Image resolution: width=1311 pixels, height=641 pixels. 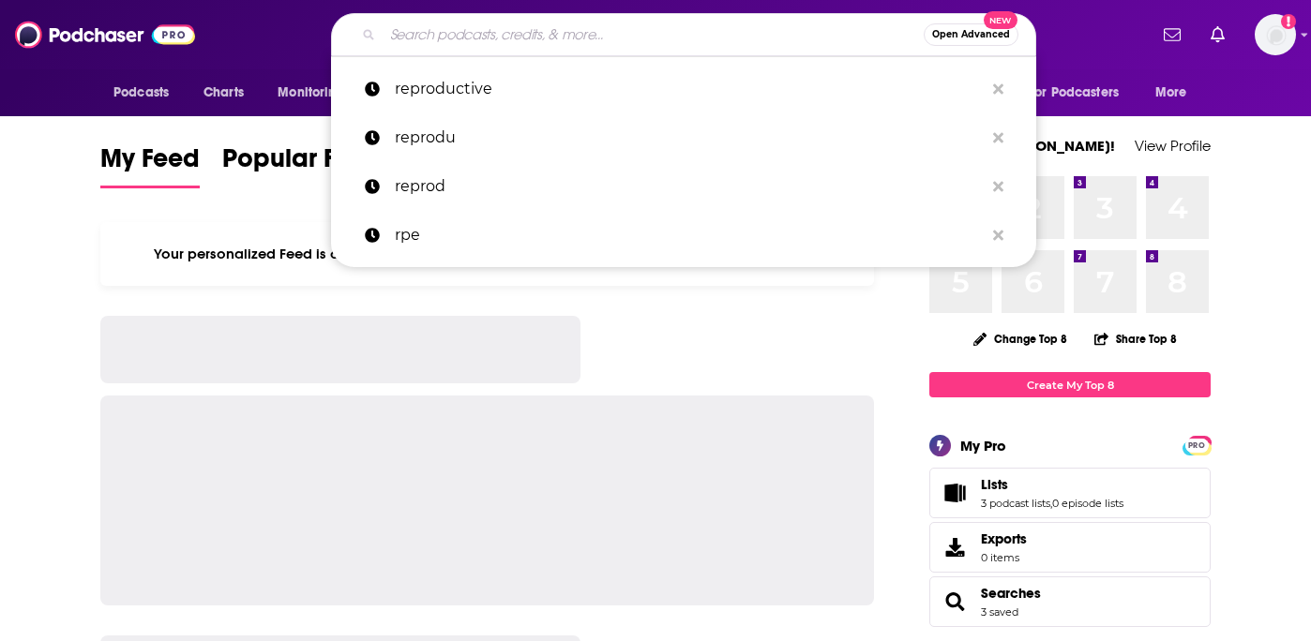 I want to click on span: 0 items, so click(x=1004, y=558).